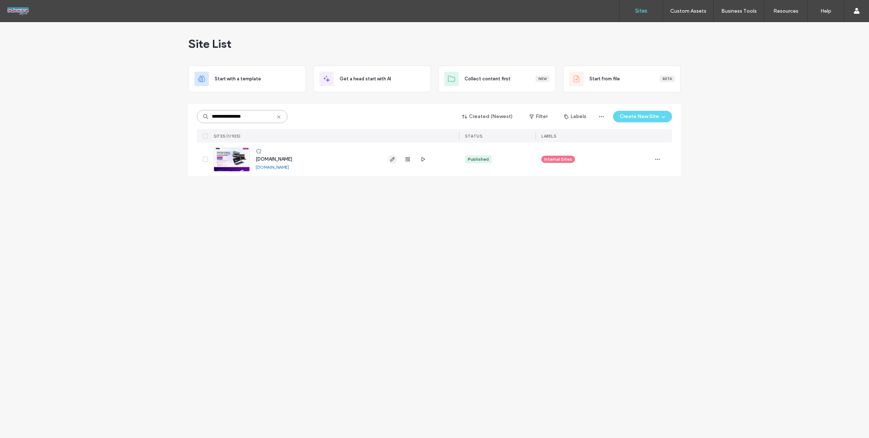 The image size is (869, 438). I want to click on button: Filter, so click(539, 117).